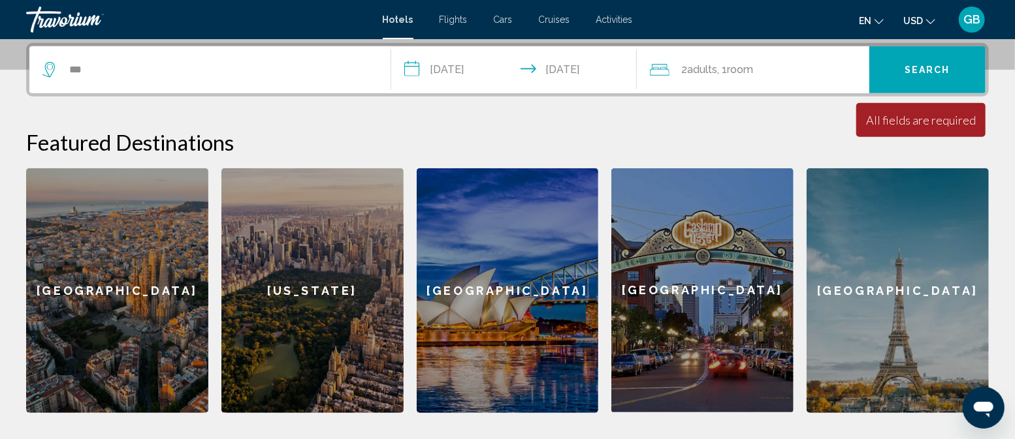 This screenshot has width=1015, height=439. I want to click on span: Cruises, so click(554, 20).